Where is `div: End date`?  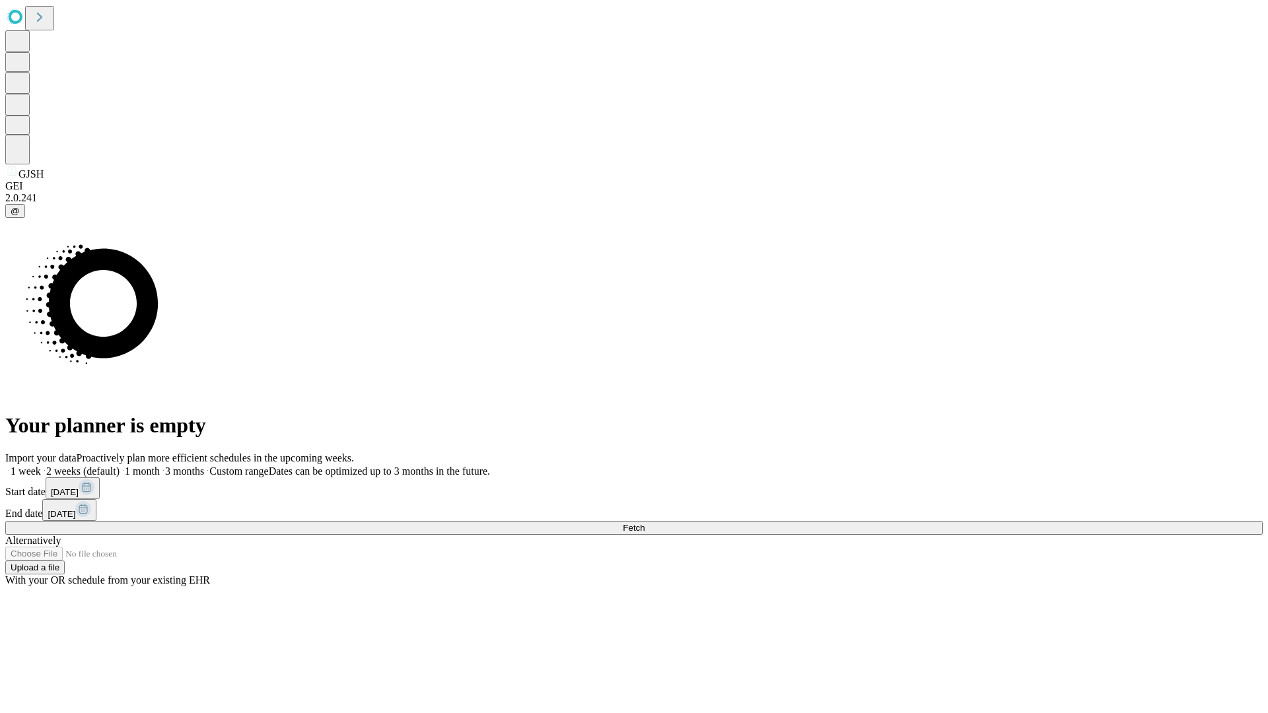 div: End date is located at coordinates (634, 510).